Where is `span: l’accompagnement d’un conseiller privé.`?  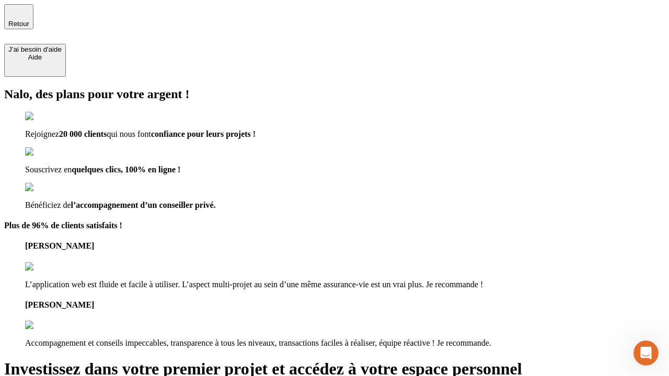 span: l’accompagnement d’un conseiller privé. is located at coordinates (143, 205).